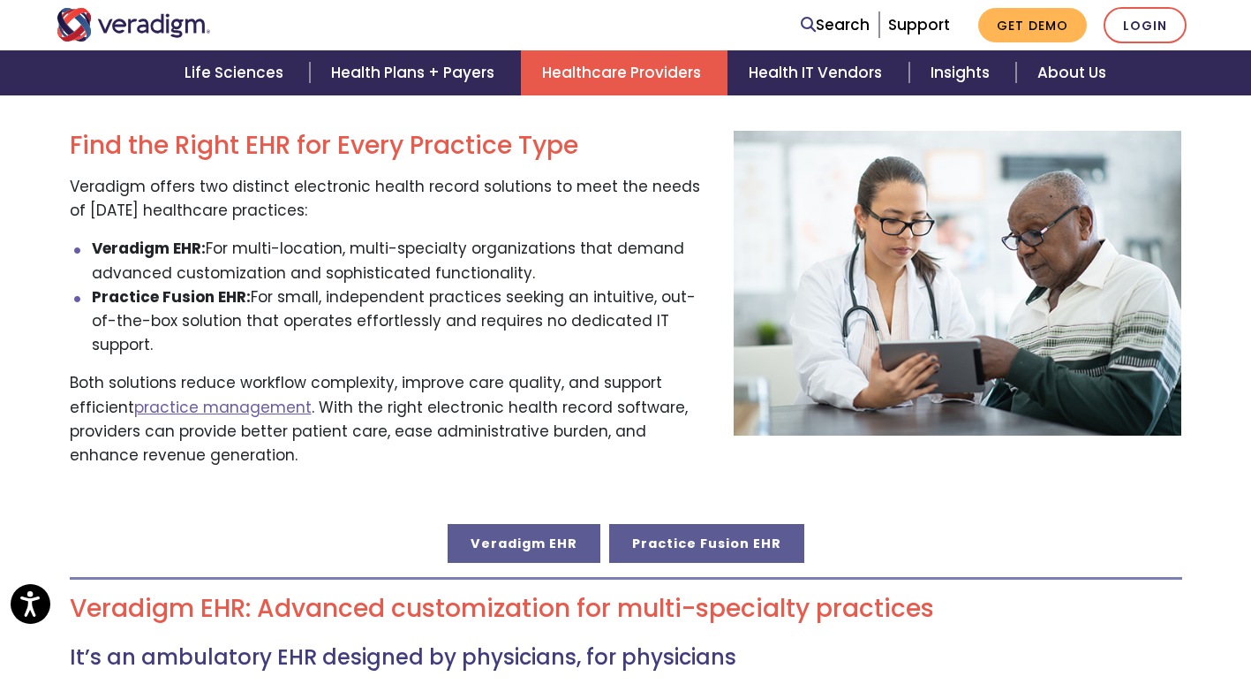 The width and height of the screenshot is (1251, 684). Describe the element at coordinates (415, 72) in the screenshot. I see `a: Health Plans + Payers` at that location.